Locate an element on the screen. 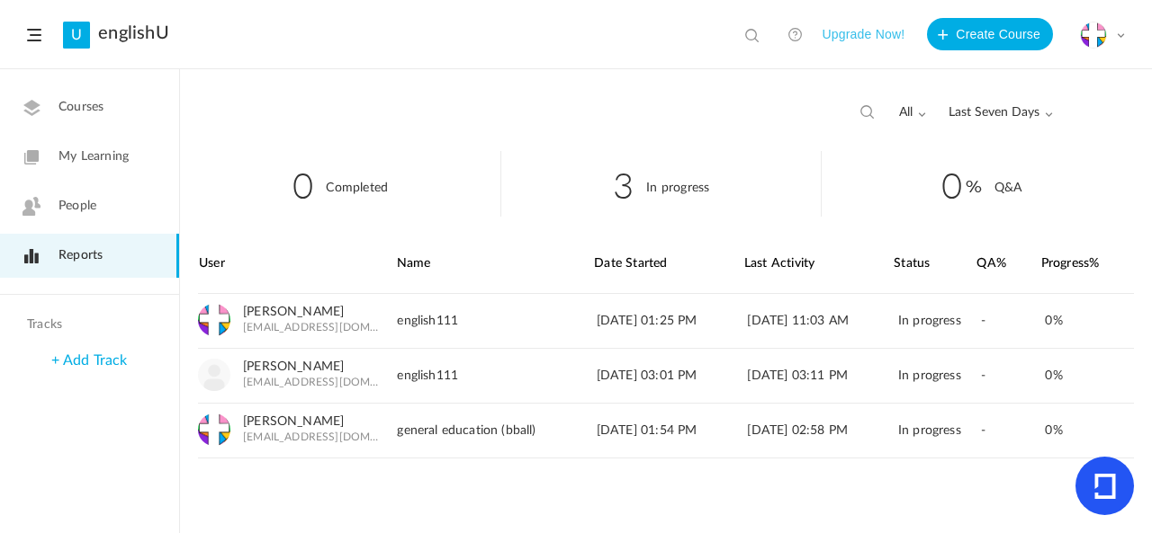  span: People is located at coordinates (77, 206).